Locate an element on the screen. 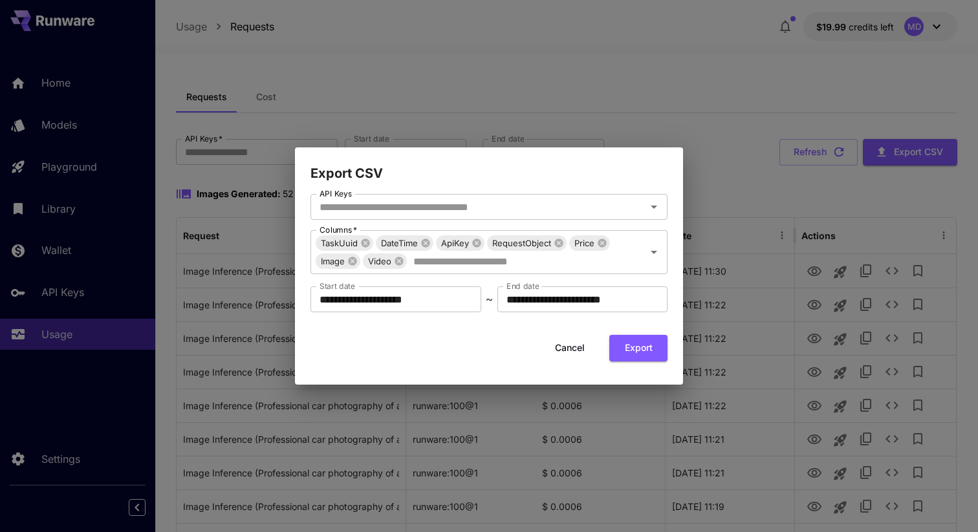 This screenshot has height=532, width=978. span: DateTime is located at coordinates (399, 243).